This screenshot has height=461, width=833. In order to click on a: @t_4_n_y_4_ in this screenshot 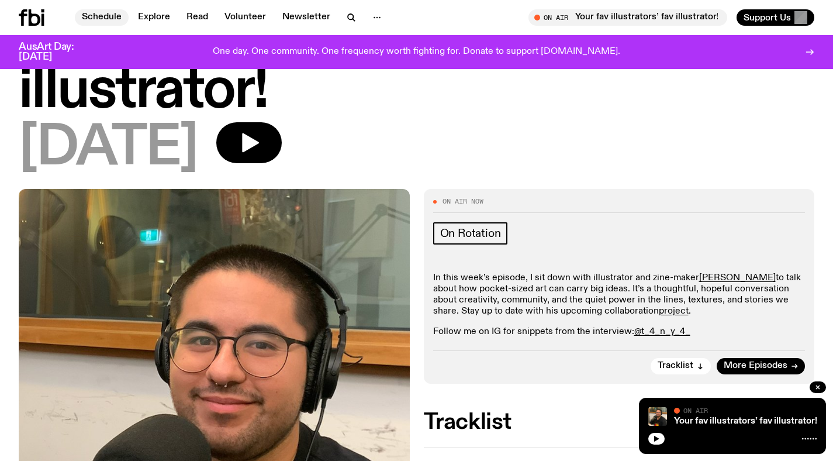, I will do `click(662, 331)`.